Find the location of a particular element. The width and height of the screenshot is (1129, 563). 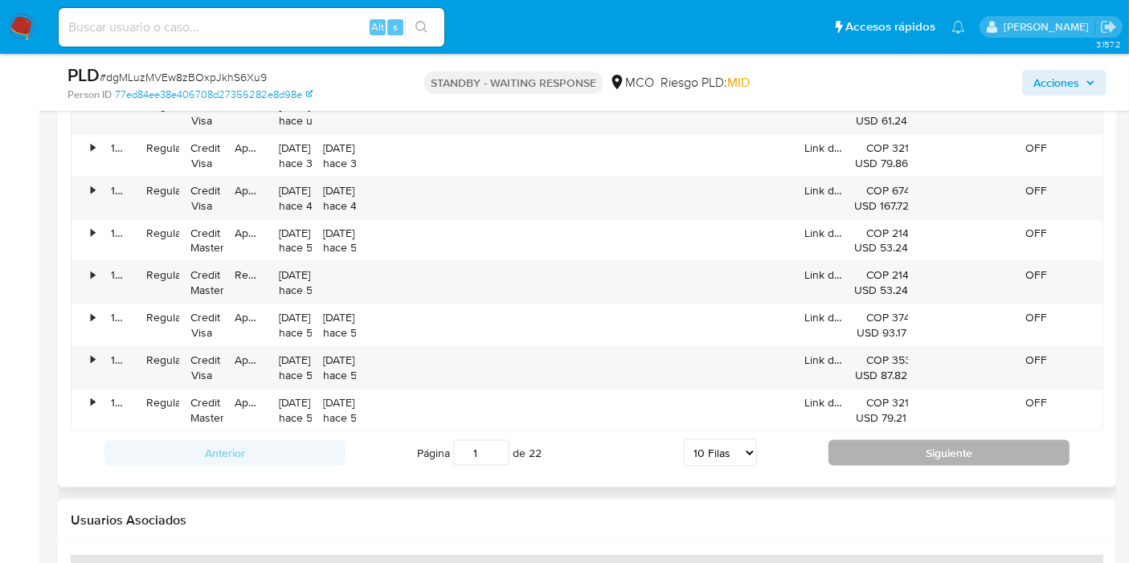

span: Riesgo PLD: is located at coordinates (705, 83).